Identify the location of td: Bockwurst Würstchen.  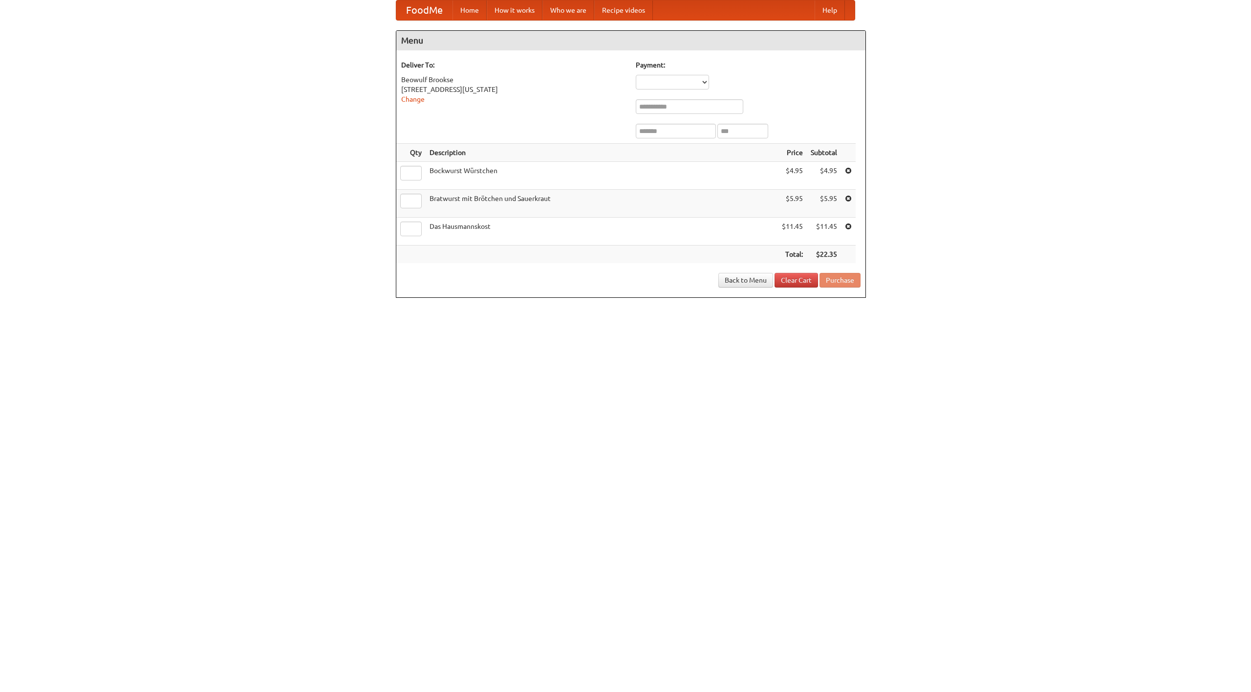
(602, 175).